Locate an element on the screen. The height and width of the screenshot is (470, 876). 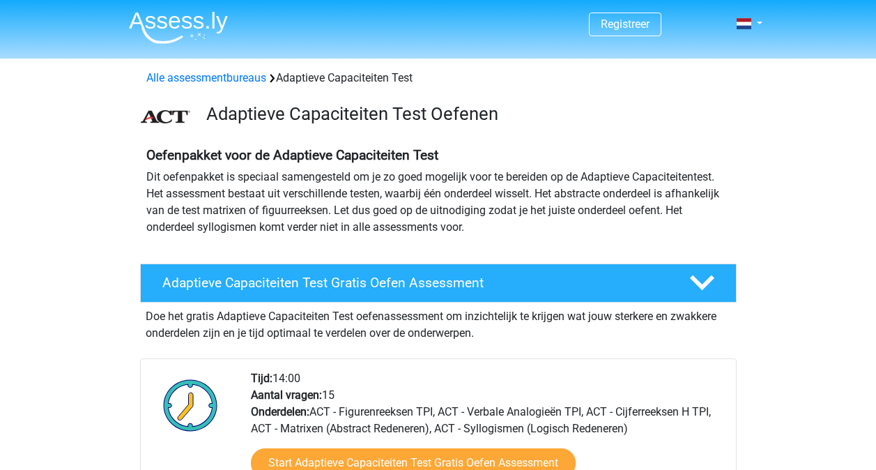
a: Registreer is located at coordinates (625, 24).